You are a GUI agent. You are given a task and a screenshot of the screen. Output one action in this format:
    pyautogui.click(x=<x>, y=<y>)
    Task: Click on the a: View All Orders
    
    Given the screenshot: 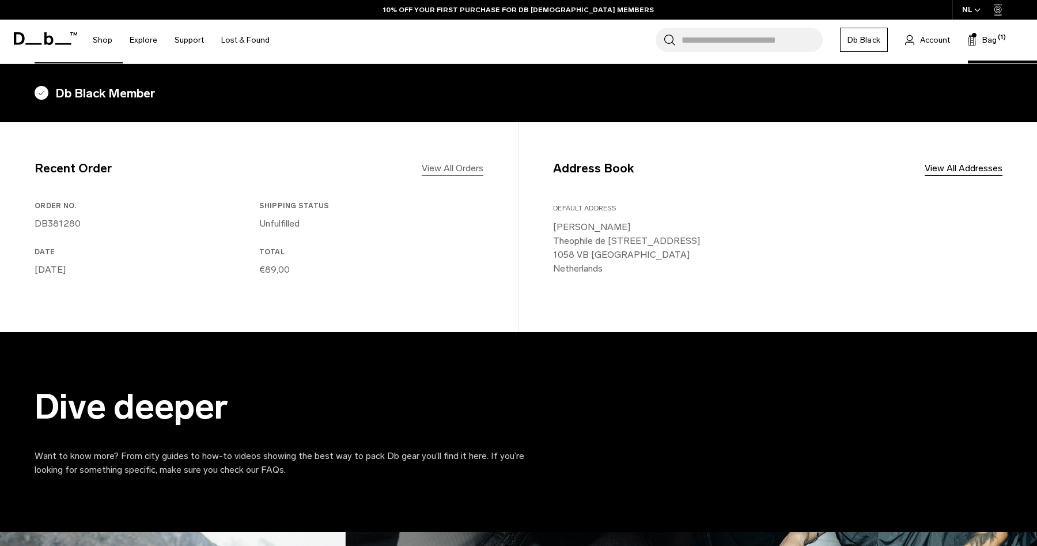 What is the action you would take?
    pyautogui.click(x=452, y=168)
    